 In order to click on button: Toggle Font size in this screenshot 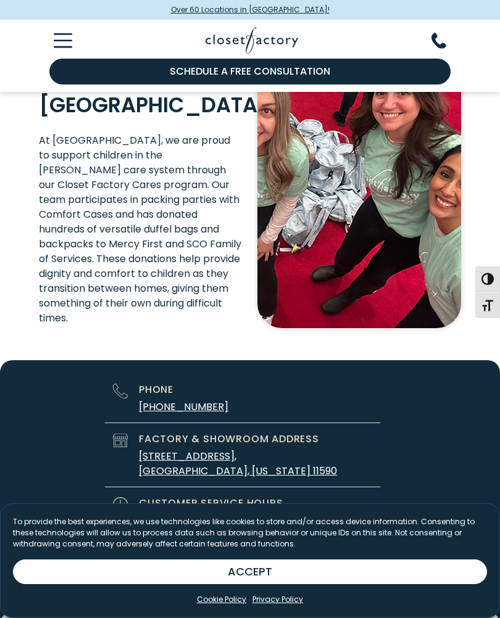, I will do `click(487, 305)`.